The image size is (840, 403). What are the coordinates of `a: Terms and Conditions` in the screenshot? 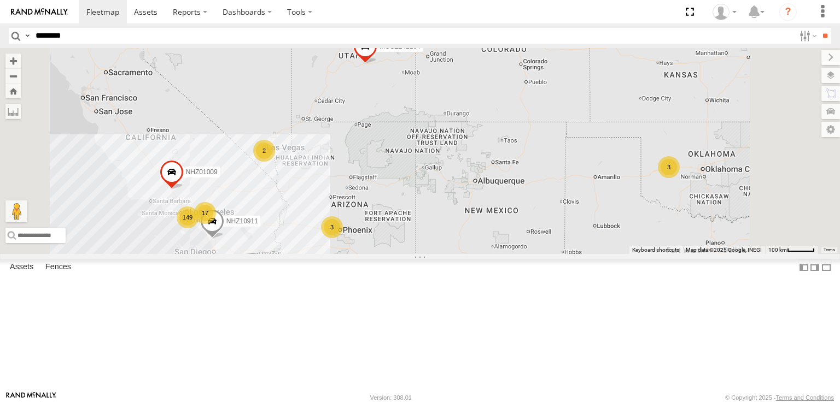 It's located at (805, 398).